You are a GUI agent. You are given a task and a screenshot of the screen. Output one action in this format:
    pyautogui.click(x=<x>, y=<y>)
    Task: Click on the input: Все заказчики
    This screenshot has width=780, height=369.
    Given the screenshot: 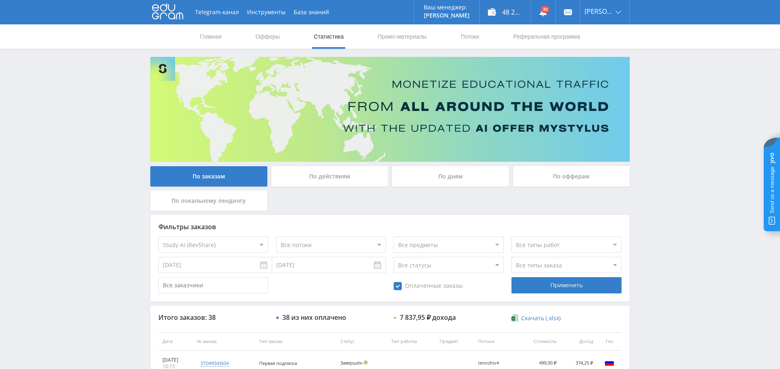 What is the action you would take?
    pyautogui.click(x=213, y=285)
    